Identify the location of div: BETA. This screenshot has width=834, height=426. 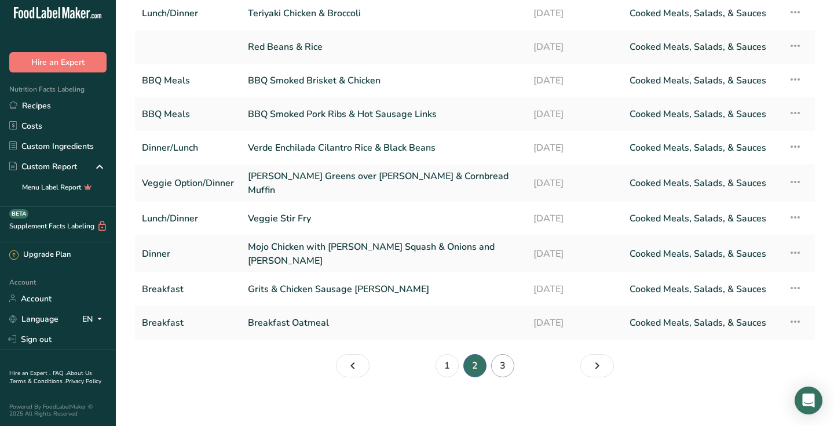
(19, 214).